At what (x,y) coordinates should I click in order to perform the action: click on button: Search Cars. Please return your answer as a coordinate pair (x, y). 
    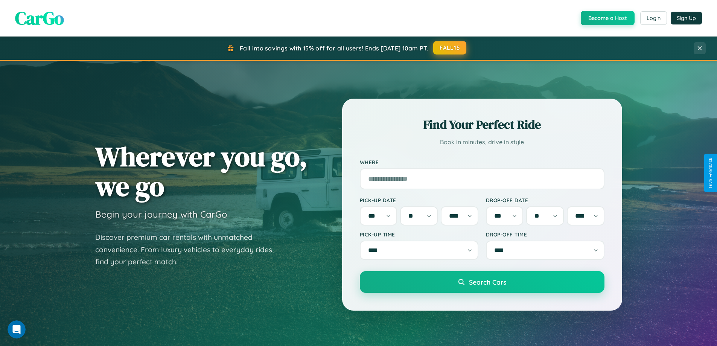
    Looking at the image, I should click on (482, 282).